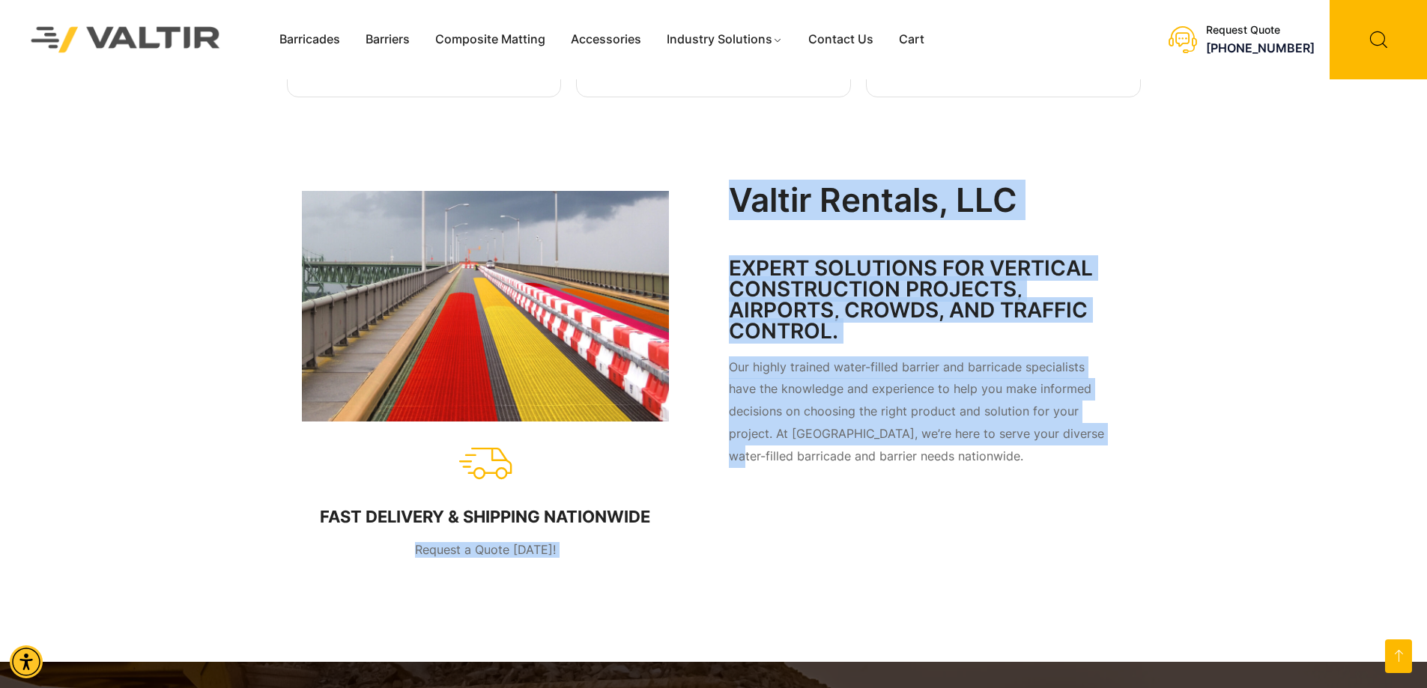 The height and width of the screenshot is (688, 1427). I want to click on a: Accessories, so click(606, 40).